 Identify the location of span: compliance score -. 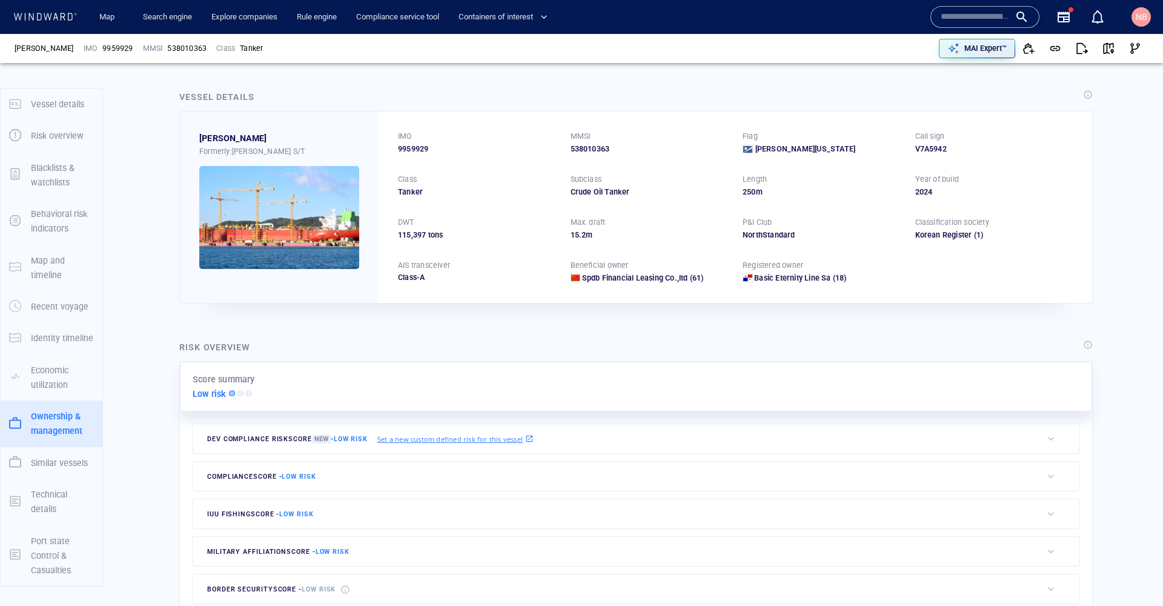
(262, 476).